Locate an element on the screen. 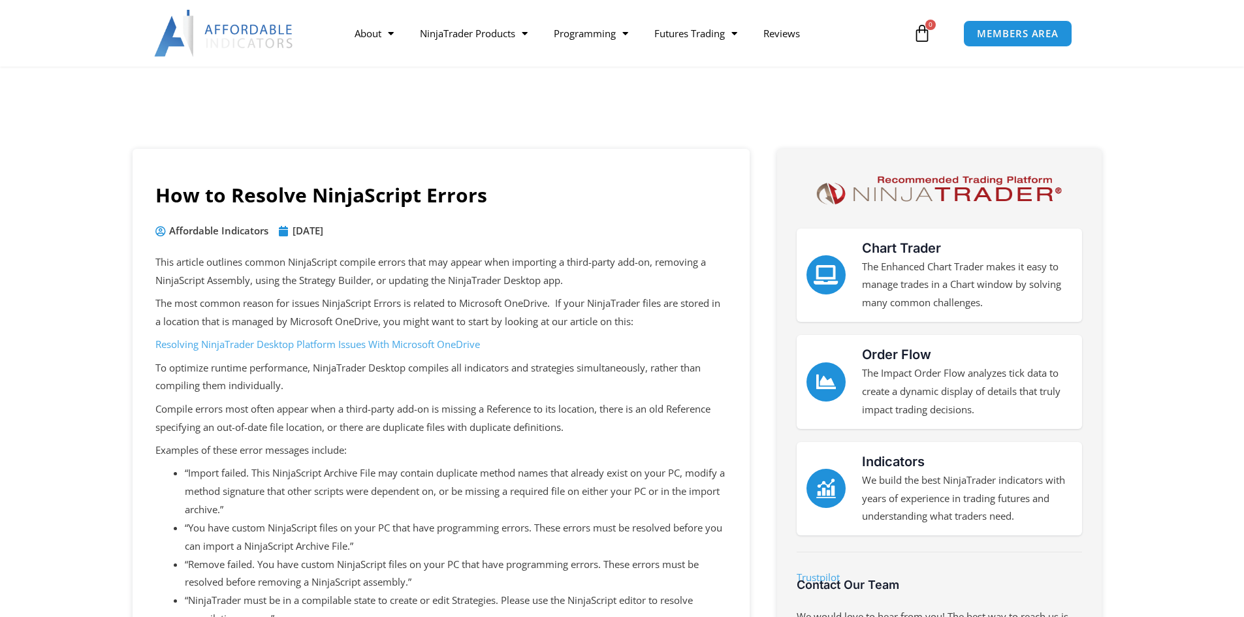  h1: How to Resolve NinjaScript Errors is located at coordinates (441, 195).